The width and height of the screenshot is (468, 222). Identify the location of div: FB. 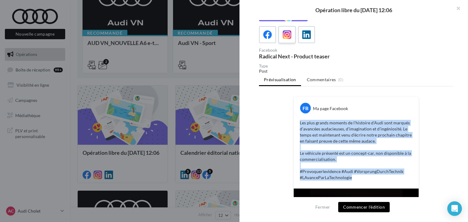
(305, 108).